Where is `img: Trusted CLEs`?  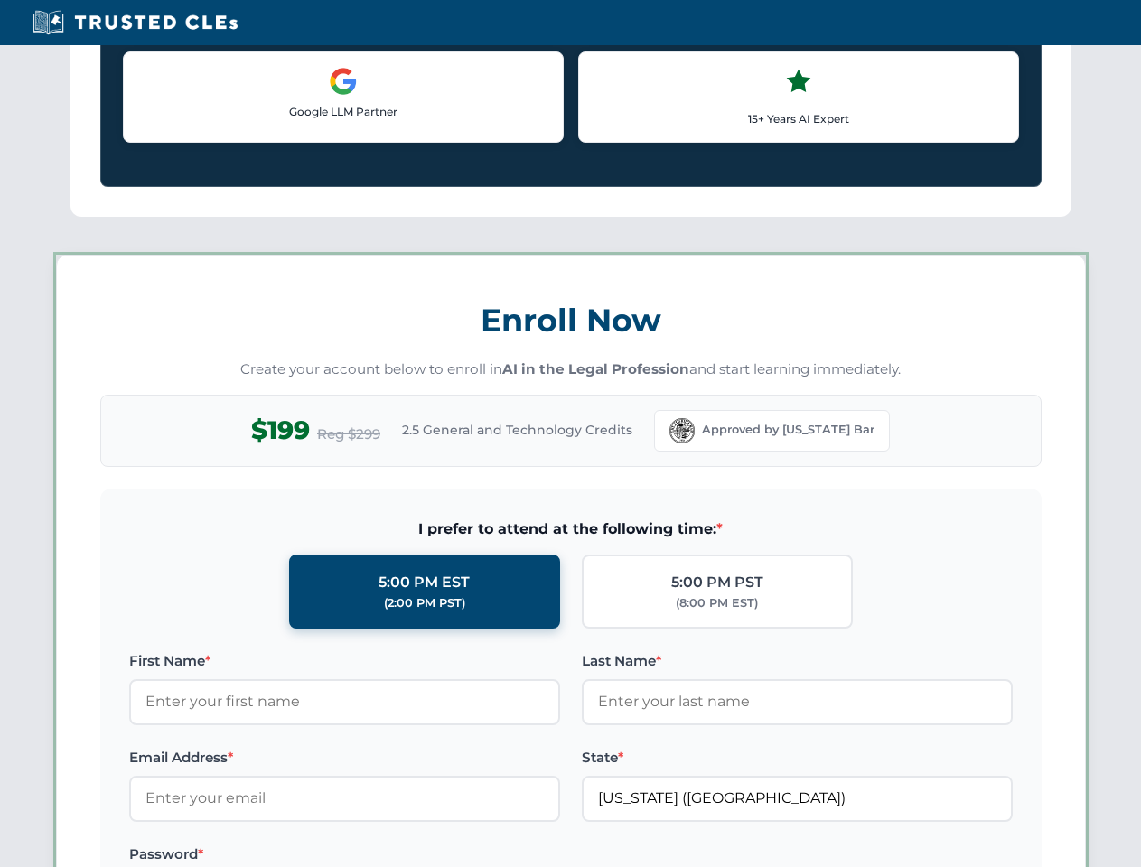 img: Trusted CLEs is located at coordinates (135, 23).